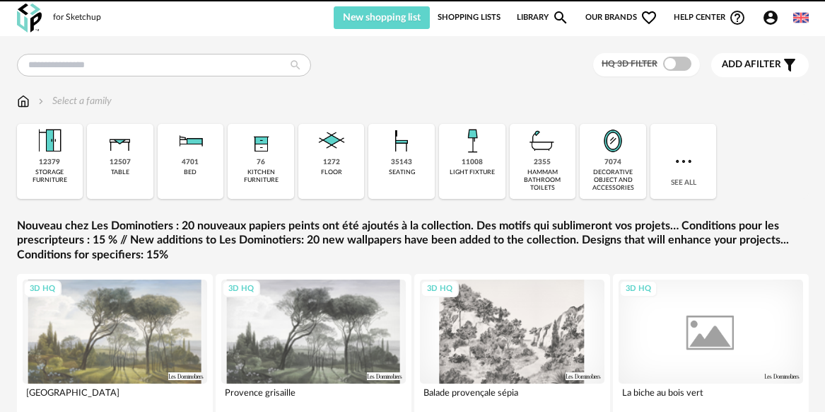 This screenshot has width=825, height=412. I want to click on span: Help Circle Outline icon, so click(737, 18).